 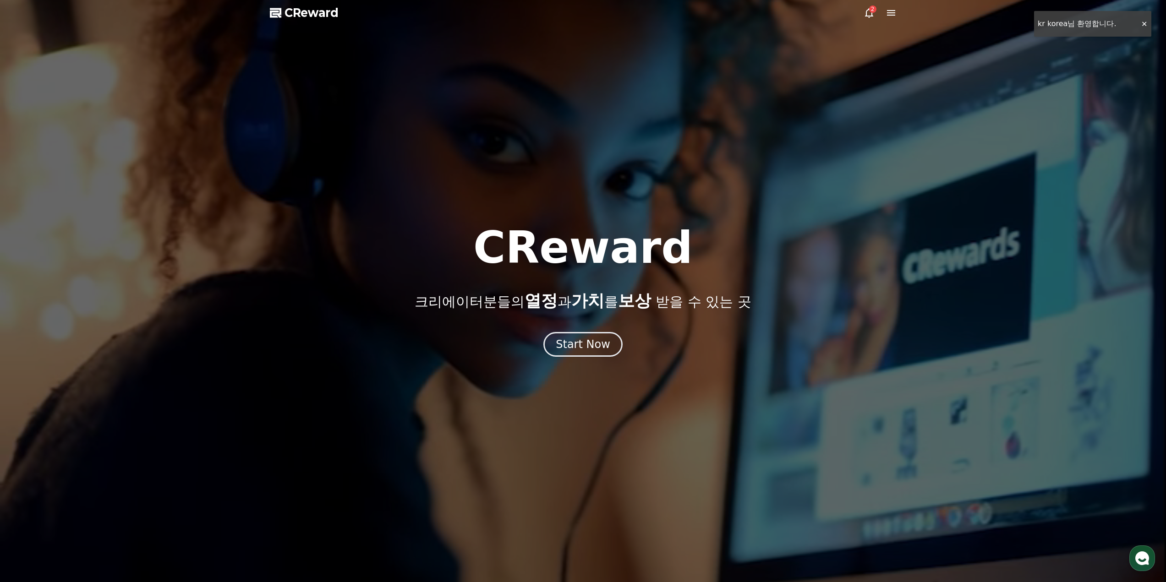 I want to click on span: 대화, so click(x=89, y=308).